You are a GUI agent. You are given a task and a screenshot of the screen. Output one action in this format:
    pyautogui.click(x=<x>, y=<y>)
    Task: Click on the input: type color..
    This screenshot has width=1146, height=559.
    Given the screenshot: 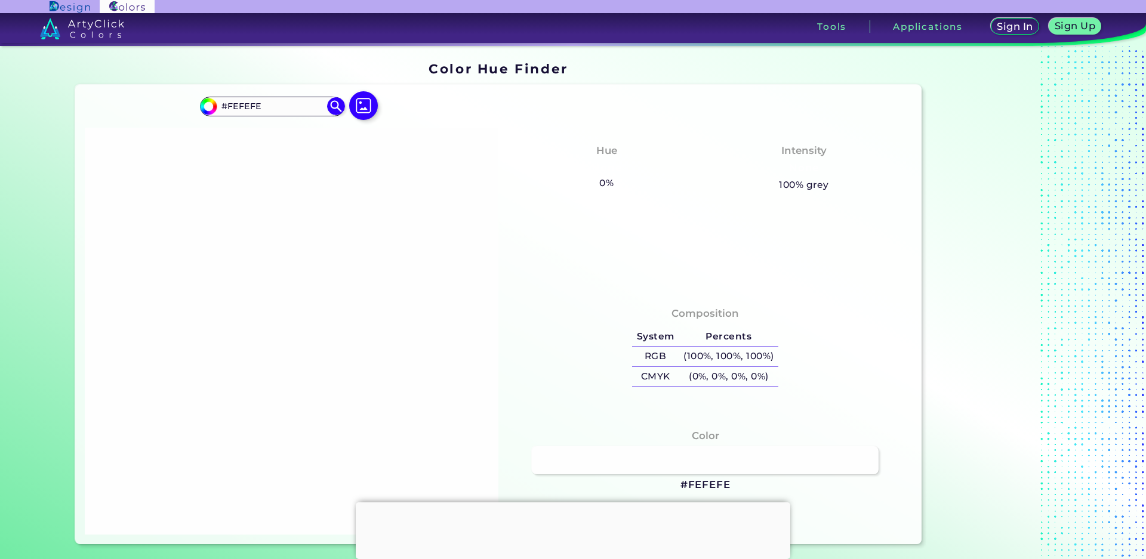 What is the action you would take?
    pyautogui.click(x=272, y=106)
    